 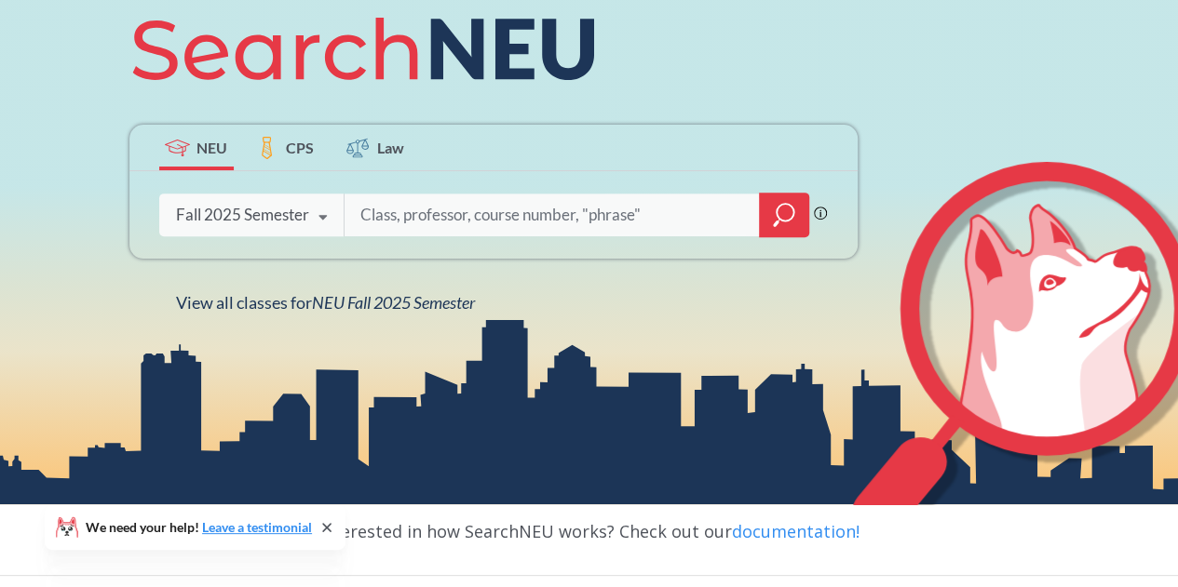 I want to click on a: documentation!, so click(x=795, y=532).